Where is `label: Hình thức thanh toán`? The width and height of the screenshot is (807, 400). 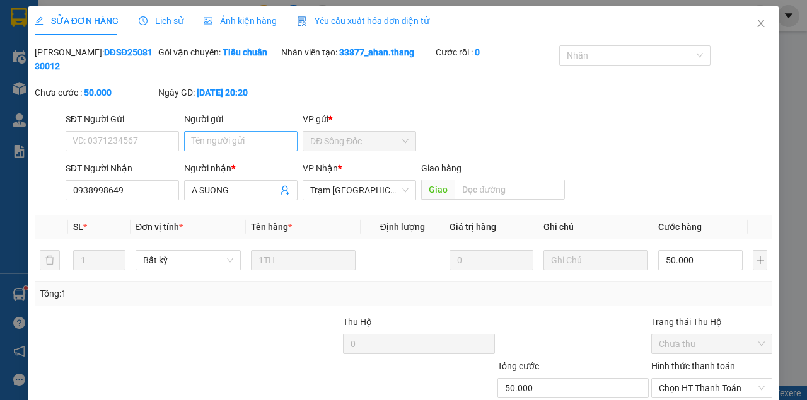
label: Hình thức thanh toán is located at coordinates (693, 366).